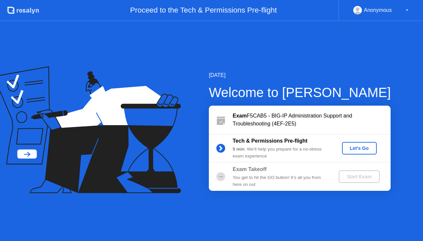 The width and height of the screenshot is (423, 241). I want to click on b: Exam, so click(239, 116).